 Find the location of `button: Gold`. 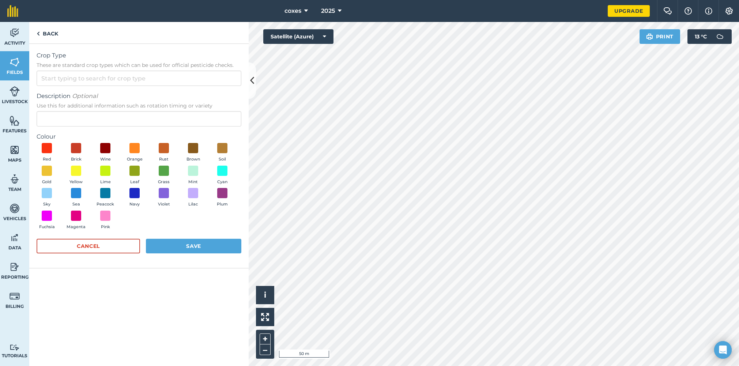

button: Gold is located at coordinates (47, 176).